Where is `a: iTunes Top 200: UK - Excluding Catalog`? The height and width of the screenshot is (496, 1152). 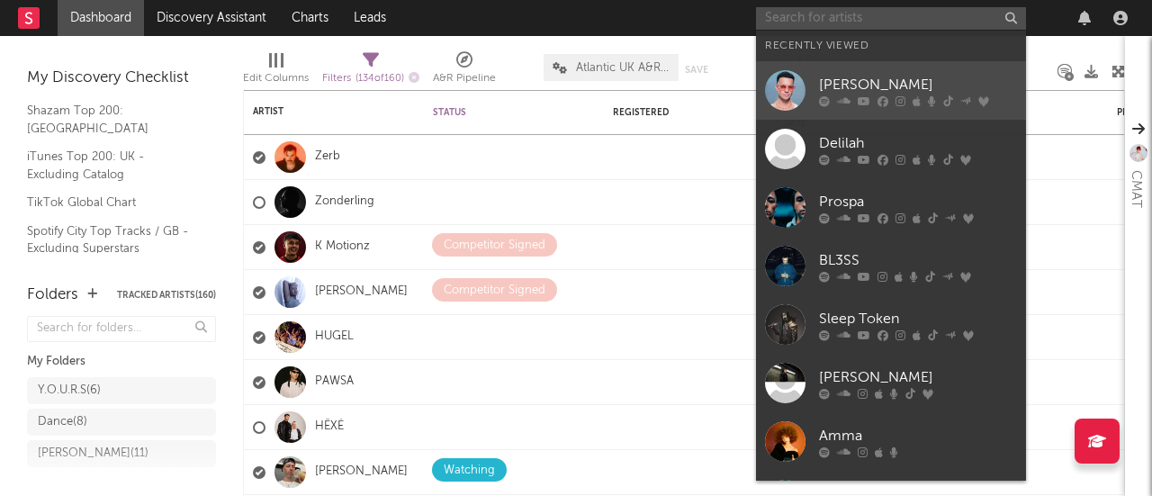 a: iTunes Top 200: UK - Excluding Catalog is located at coordinates (113, 165).